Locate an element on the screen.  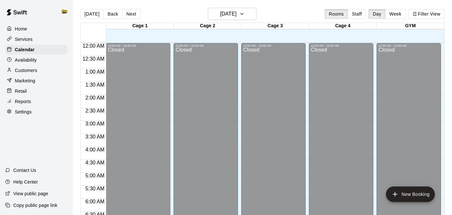
p: Home is located at coordinates (21, 29).